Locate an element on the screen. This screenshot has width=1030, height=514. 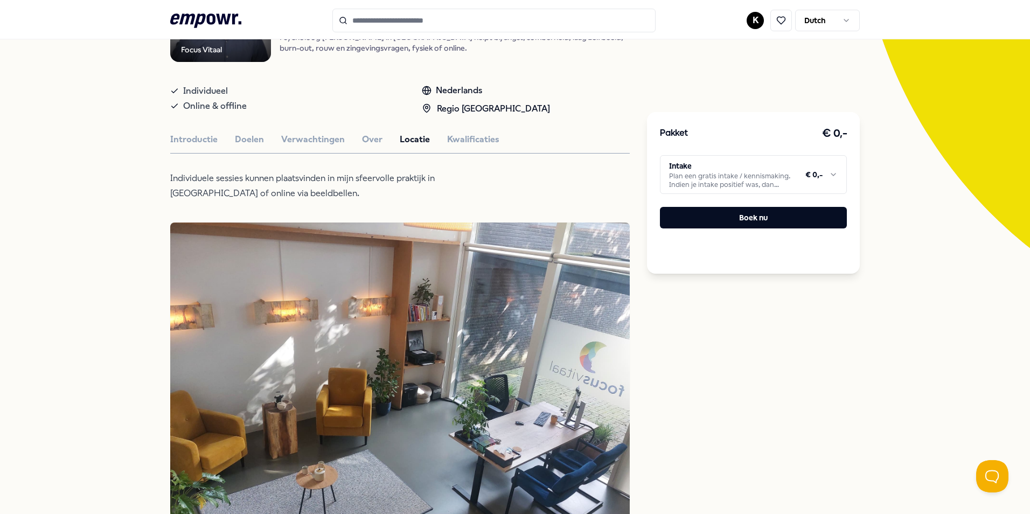
button: Boek nu is located at coordinates (753, 218).